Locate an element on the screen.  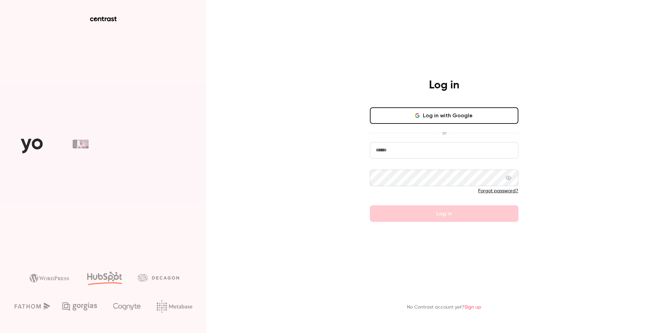
img: decagon is located at coordinates (159, 278).